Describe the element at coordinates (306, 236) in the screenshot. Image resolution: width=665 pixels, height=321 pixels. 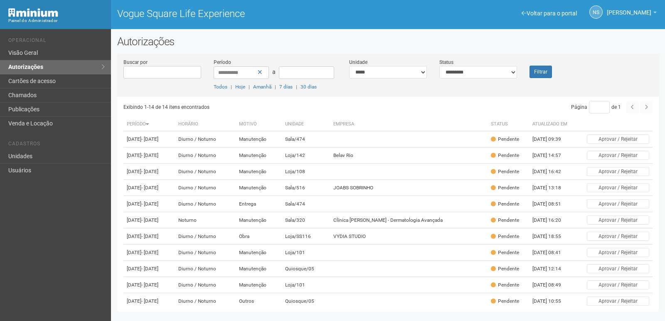
I see `td: Loja/SS116` at that location.